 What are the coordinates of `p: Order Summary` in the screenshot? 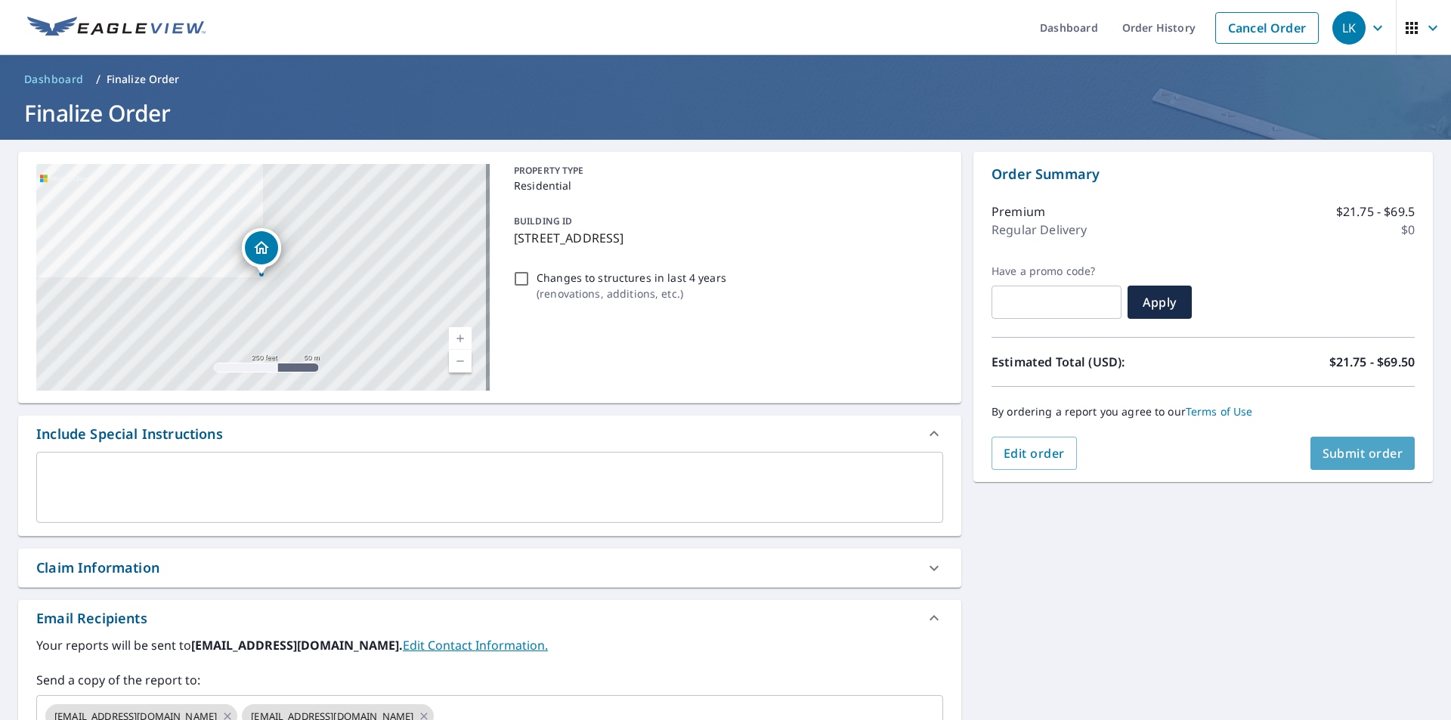 It's located at (1203, 174).